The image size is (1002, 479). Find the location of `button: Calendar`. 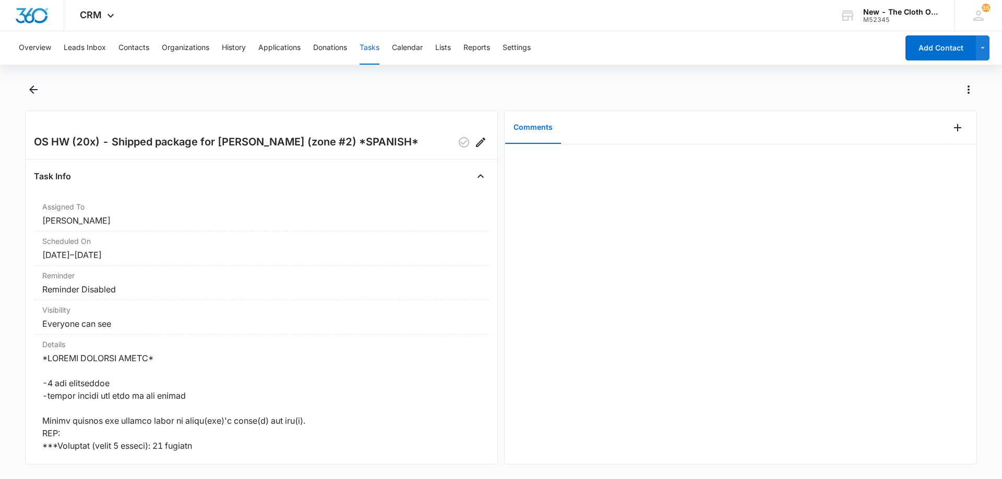

button: Calendar is located at coordinates (407, 48).